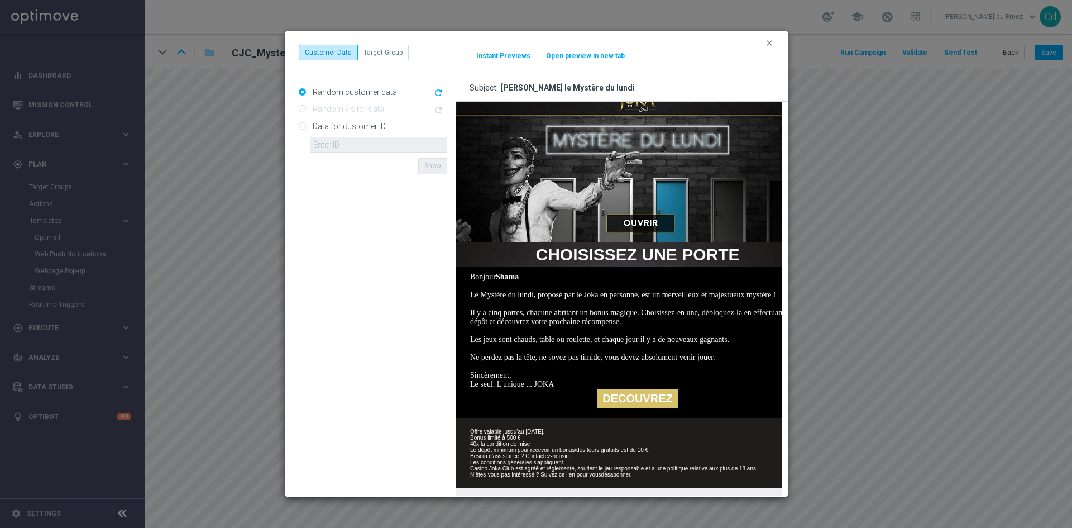  I want to click on strong: Shama, so click(51, 175).